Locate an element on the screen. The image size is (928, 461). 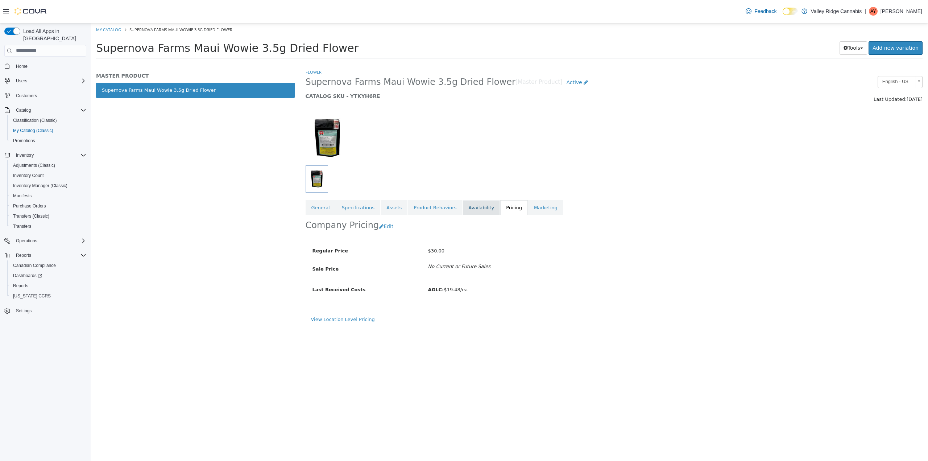
a: Add new variation is located at coordinates (804, 25).